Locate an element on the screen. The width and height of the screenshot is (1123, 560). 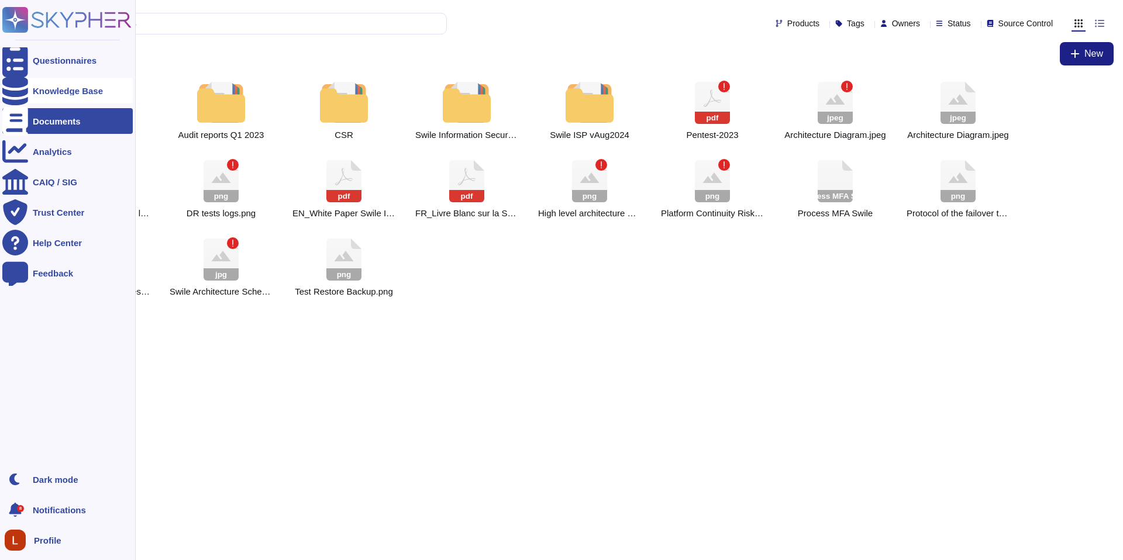
a: Analytics is located at coordinates (67, 151).